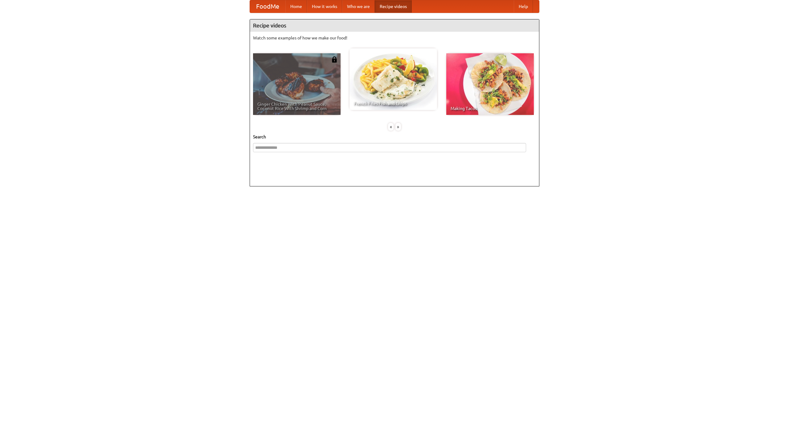 This screenshot has width=789, height=436. Describe the element at coordinates (393, 79) in the screenshot. I see `a: French Fries Fish and Chips` at that location.